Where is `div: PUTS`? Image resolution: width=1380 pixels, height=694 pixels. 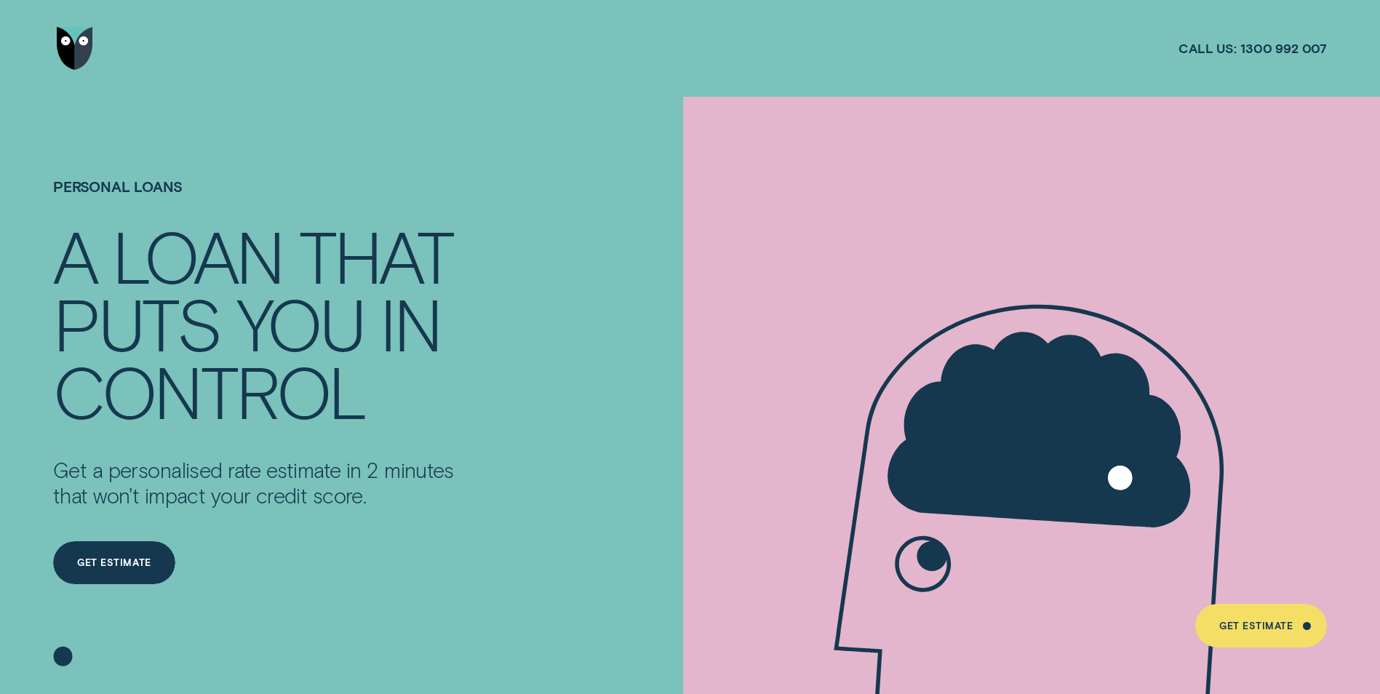
div: PUTS is located at coordinates (136, 323).